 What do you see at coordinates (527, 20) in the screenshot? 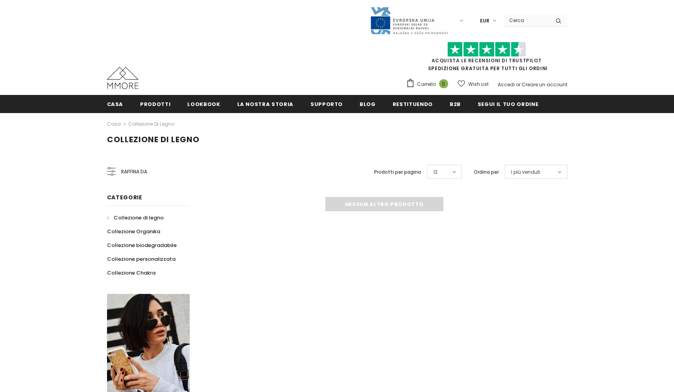
I see `input: Search Site` at bounding box center [527, 20].